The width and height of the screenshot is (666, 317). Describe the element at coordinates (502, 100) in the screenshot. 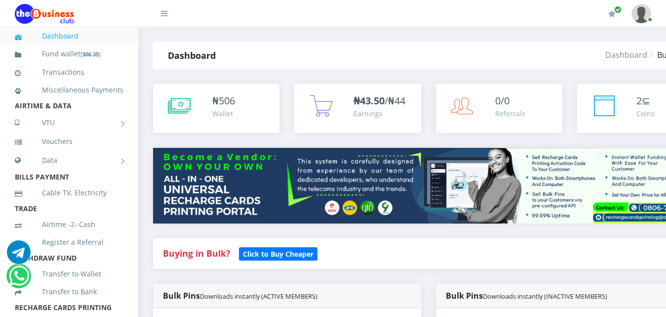

I see `span: 0/0` at that location.